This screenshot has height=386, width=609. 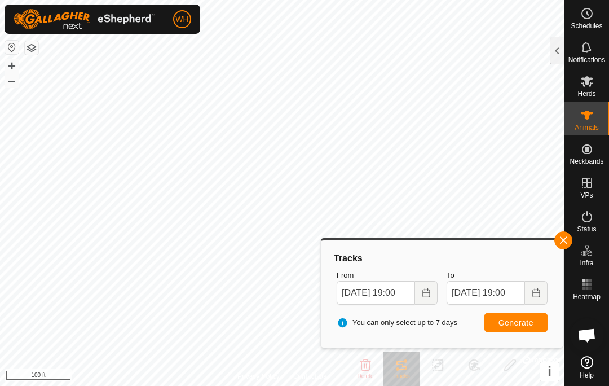 What do you see at coordinates (497, 275) in the screenshot?
I see `label: To` at bounding box center [497, 275].